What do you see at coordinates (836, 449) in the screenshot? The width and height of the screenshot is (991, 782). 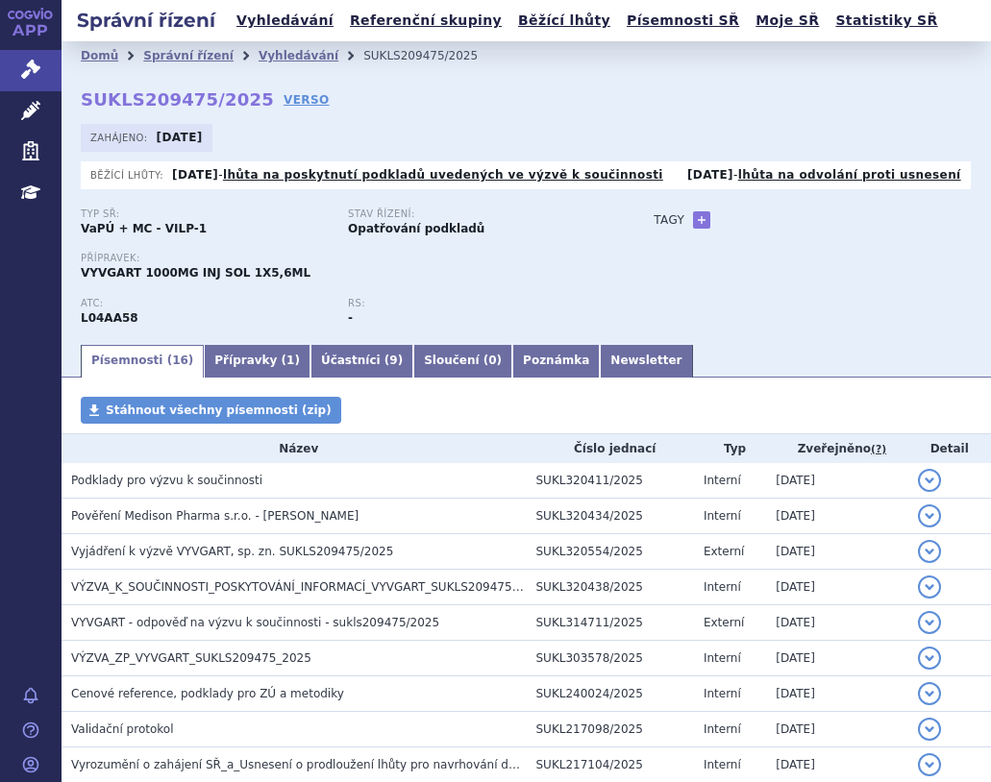 I see `th: Zveřejněno` at bounding box center [836, 449].